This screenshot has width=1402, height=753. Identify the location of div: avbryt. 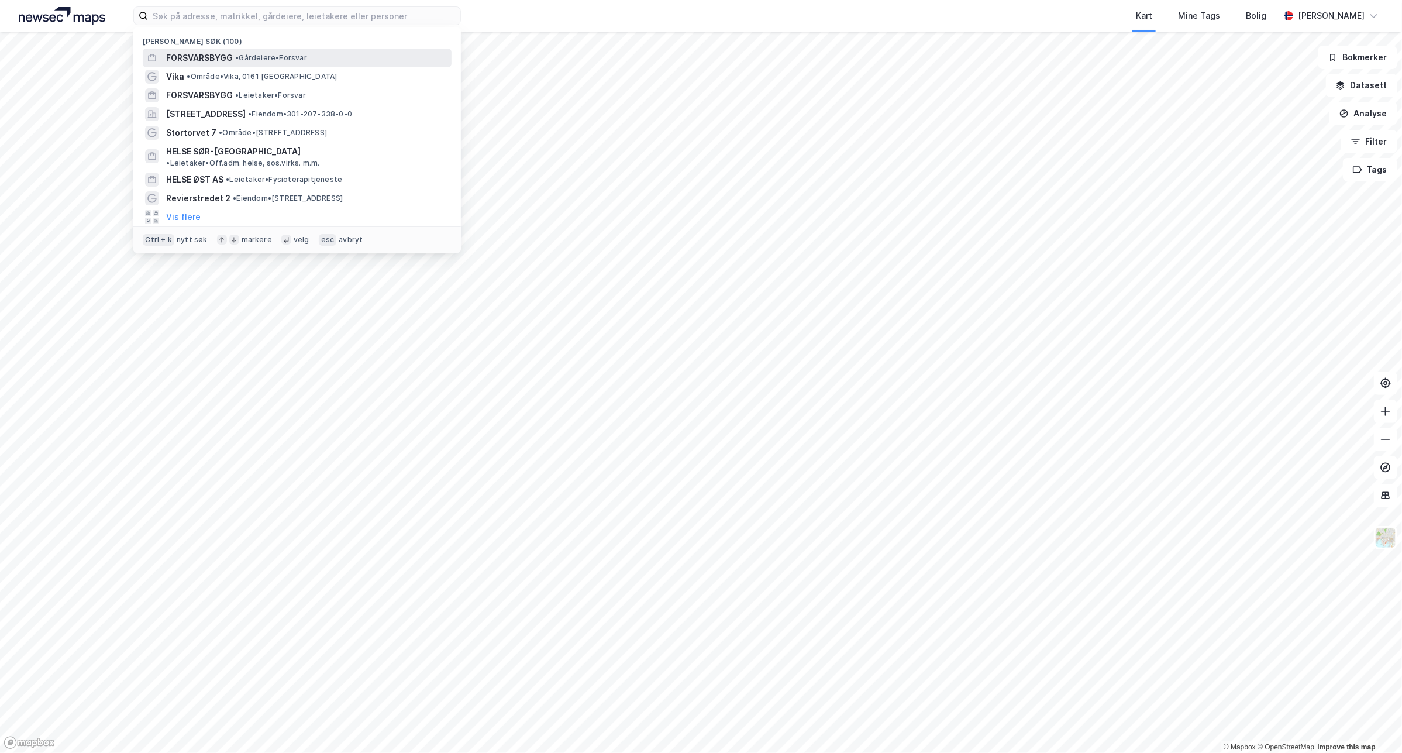
(350, 240).